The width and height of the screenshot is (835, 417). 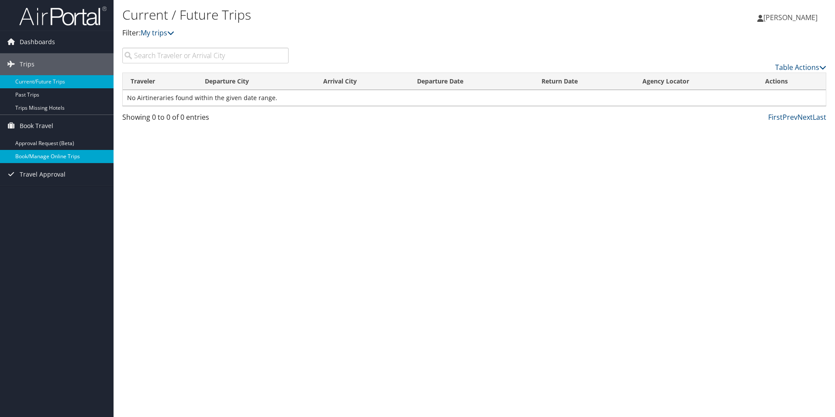 I want to click on a: First, so click(x=776, y=117).